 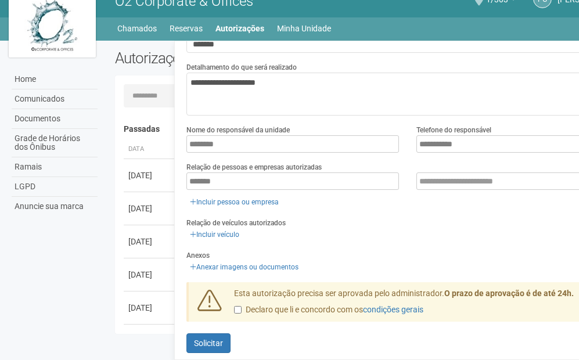 What do you see at coordinates (234, 202) in the screenshot?
I see `a: Incluir pessoa ou empresa` at bounding box center [234, 202].